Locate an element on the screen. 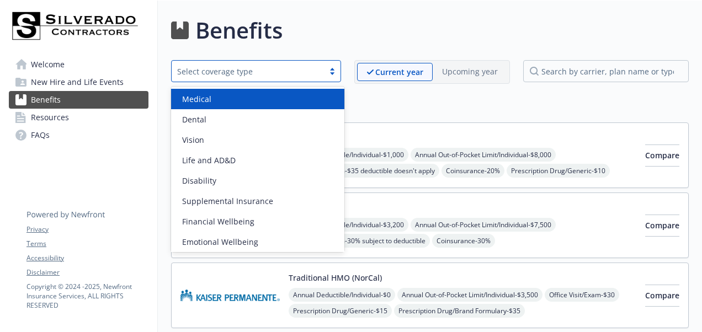 This screenshot has width=702, height=332. a: Terms is located at coordinates (87, 244).